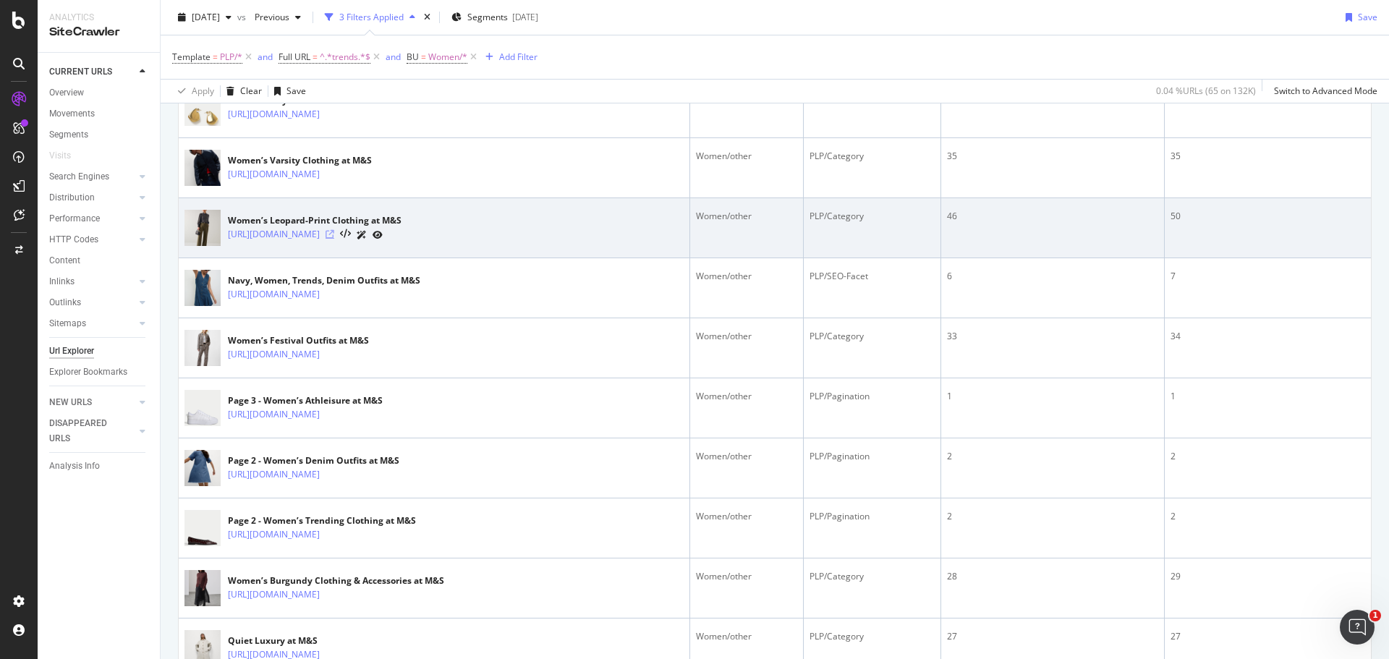 The height and width of the screenshot is (659, 1389). What do you see at coordinates (193, 91) in the screenshot?
I see `button: Apply` at bounding box center [193, 91].